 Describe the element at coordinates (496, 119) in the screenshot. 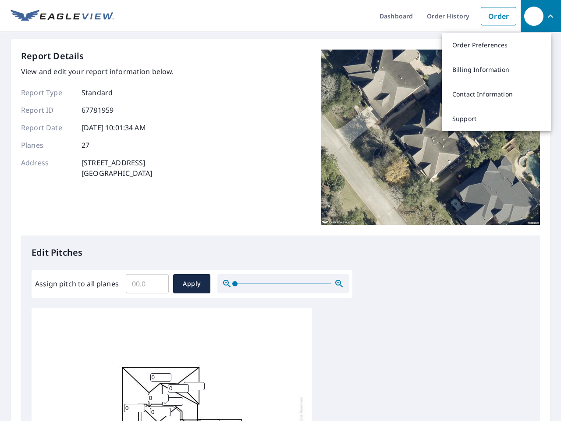

I see `a: Support` at that location.